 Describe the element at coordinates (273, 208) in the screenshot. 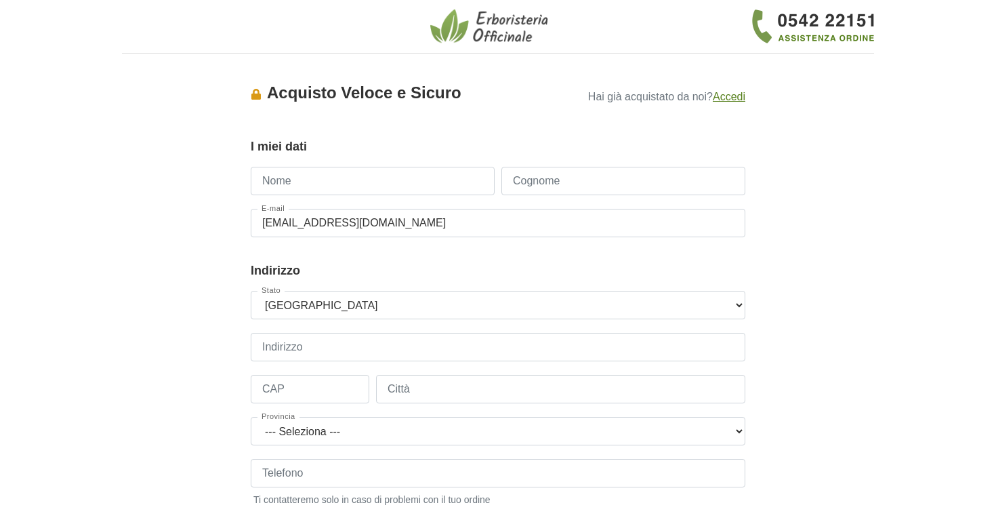

I see `label: E-mail` at that location.